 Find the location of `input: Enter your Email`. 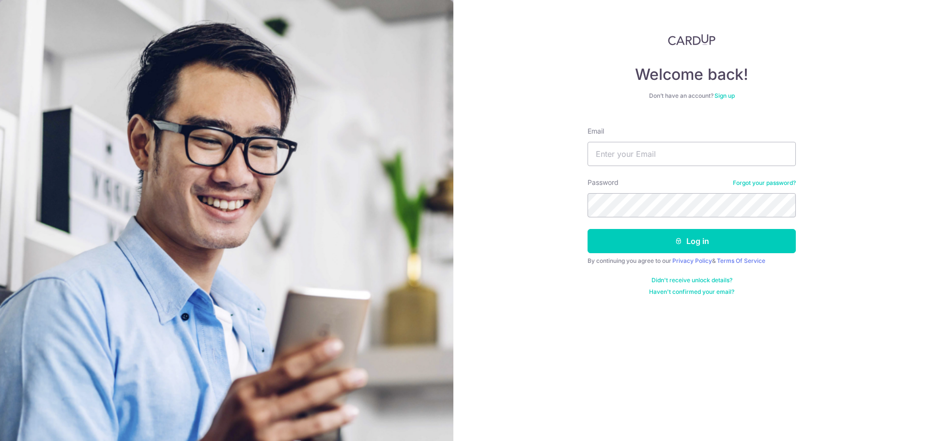

input: Enter your Email is located at coordinates (691, 154).